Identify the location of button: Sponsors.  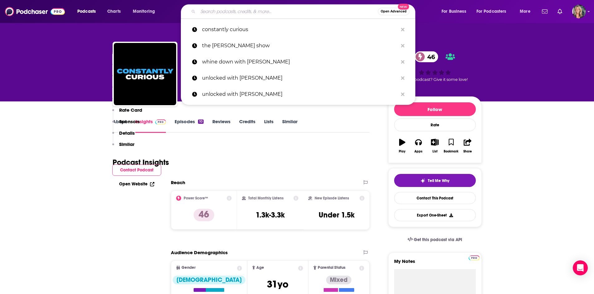
(126, 124).